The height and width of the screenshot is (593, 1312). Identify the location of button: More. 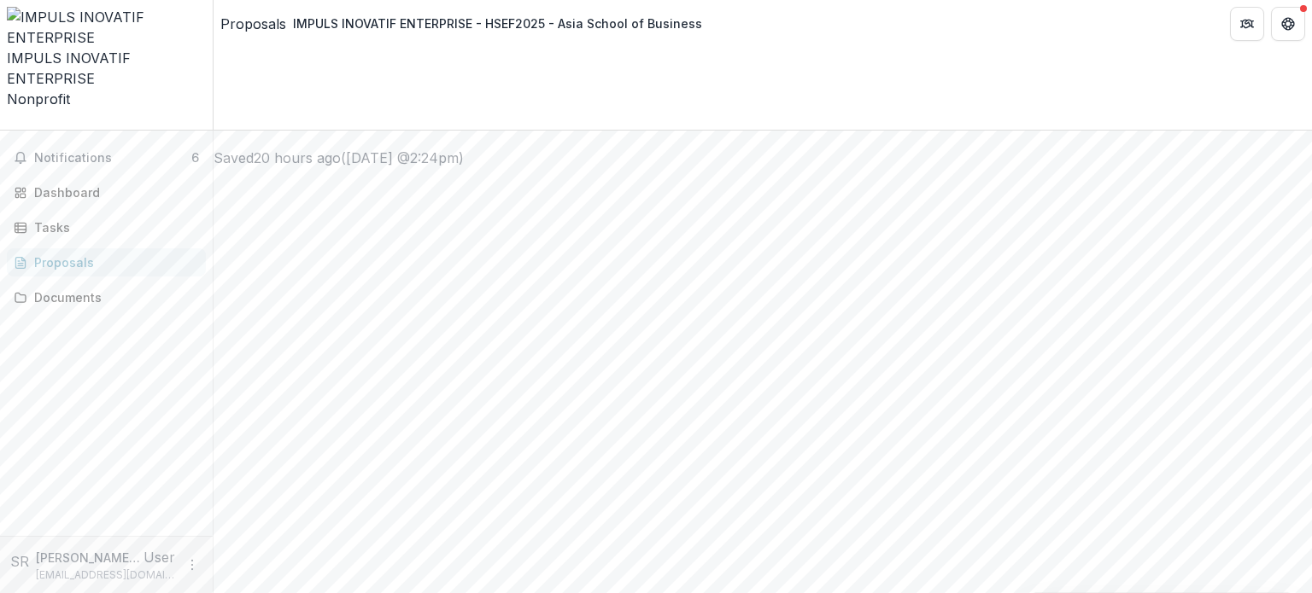
(192, 565).